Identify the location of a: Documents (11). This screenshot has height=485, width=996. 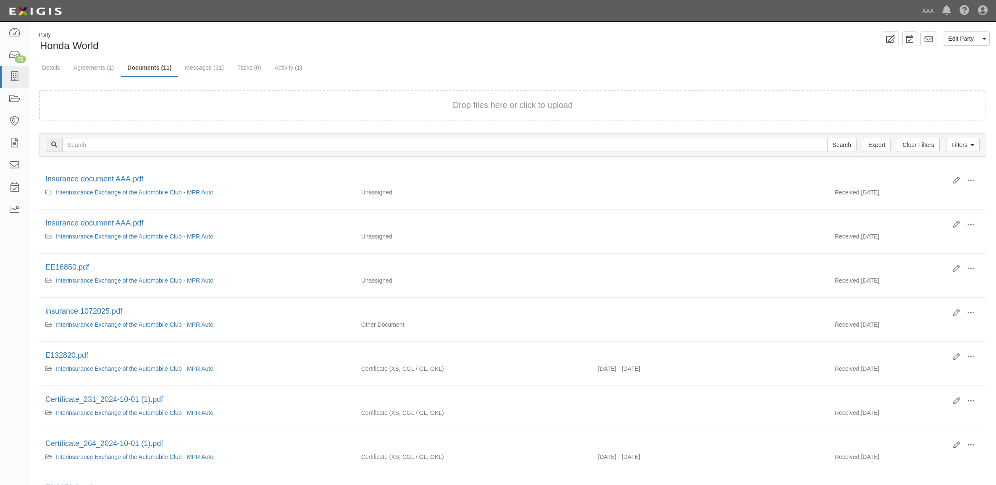
(149, 68).